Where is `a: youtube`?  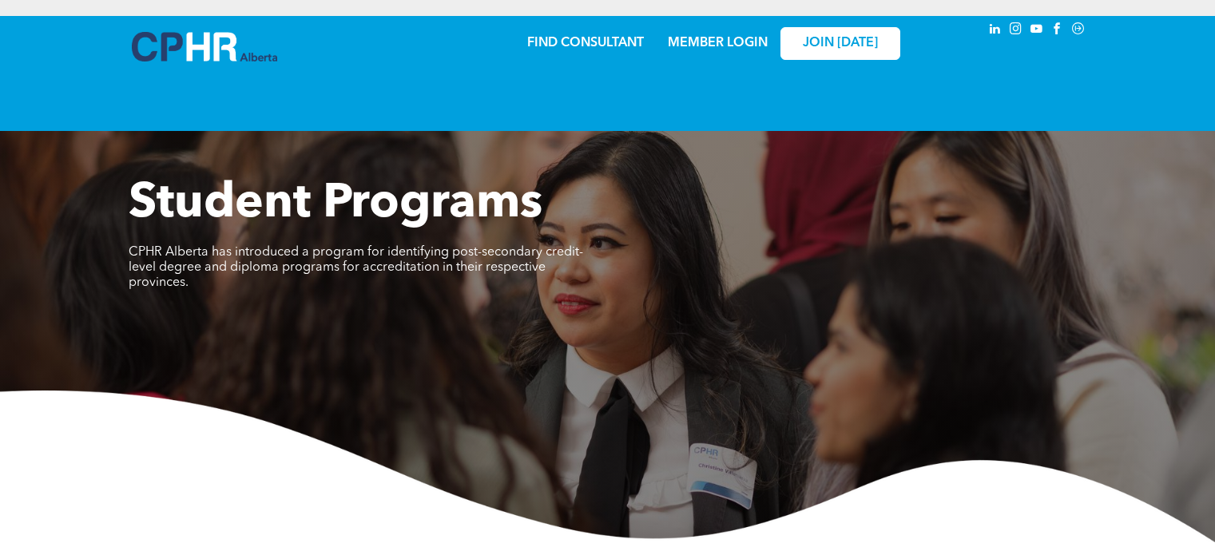
a: youtube is located at coordinates (1037, 30).